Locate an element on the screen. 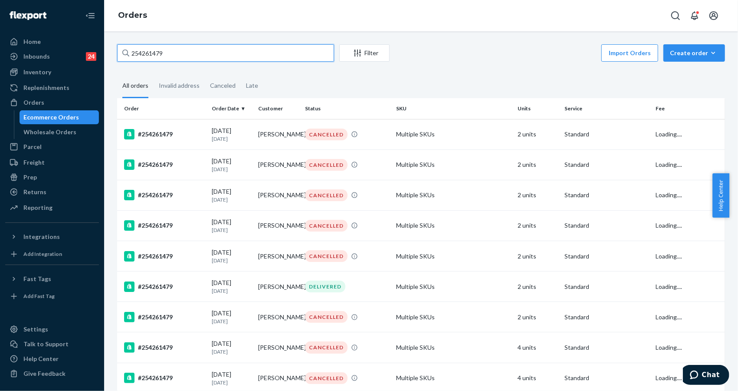  button: Give Feedback is located at coordinates (52, 373).